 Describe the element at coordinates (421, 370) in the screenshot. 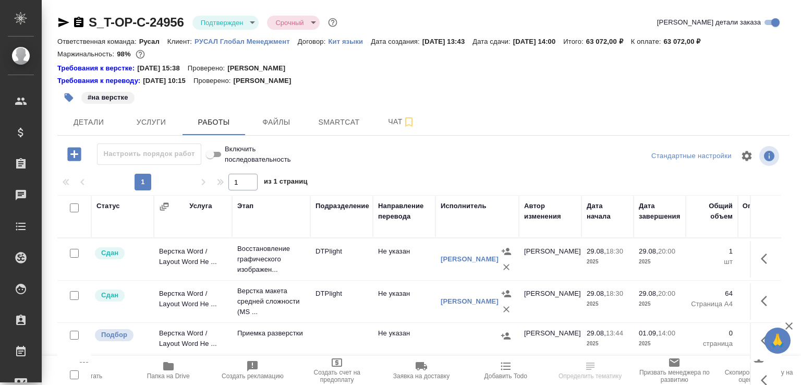

I see `button: Заявка на доставку` at that location.